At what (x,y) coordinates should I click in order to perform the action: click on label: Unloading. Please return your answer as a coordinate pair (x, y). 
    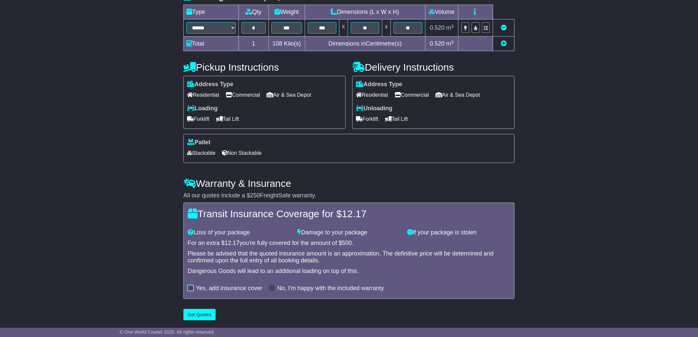
    Looking at the image, I should click on (374, 108).